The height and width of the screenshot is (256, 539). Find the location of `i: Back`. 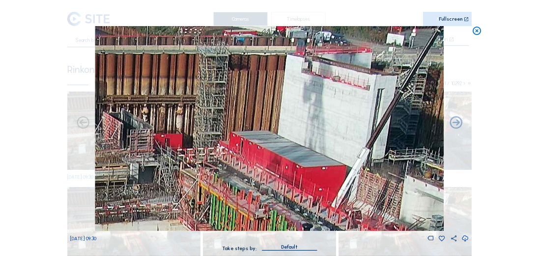

i: Back is located at coordinates (456, 123).